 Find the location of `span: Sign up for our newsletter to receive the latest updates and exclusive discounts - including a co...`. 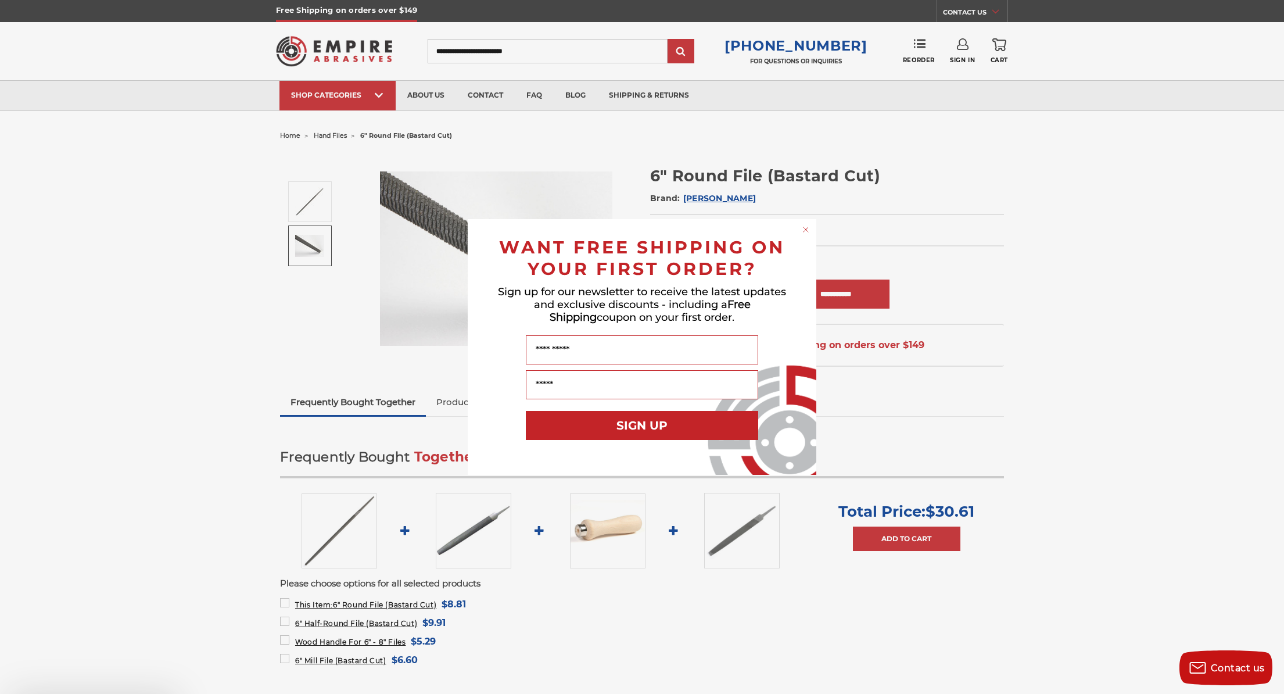

span: Sign up for our newsletter to receive the latest updates and exclusive discounts - including a co... is located at coordinates (642, 305).